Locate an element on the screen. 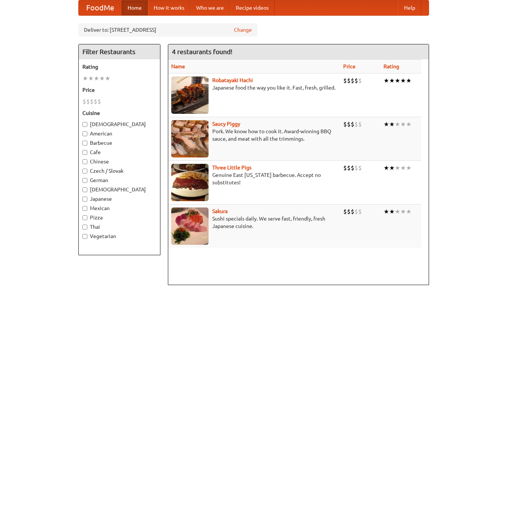  label: Mexican is located at coordinates (119, 208).